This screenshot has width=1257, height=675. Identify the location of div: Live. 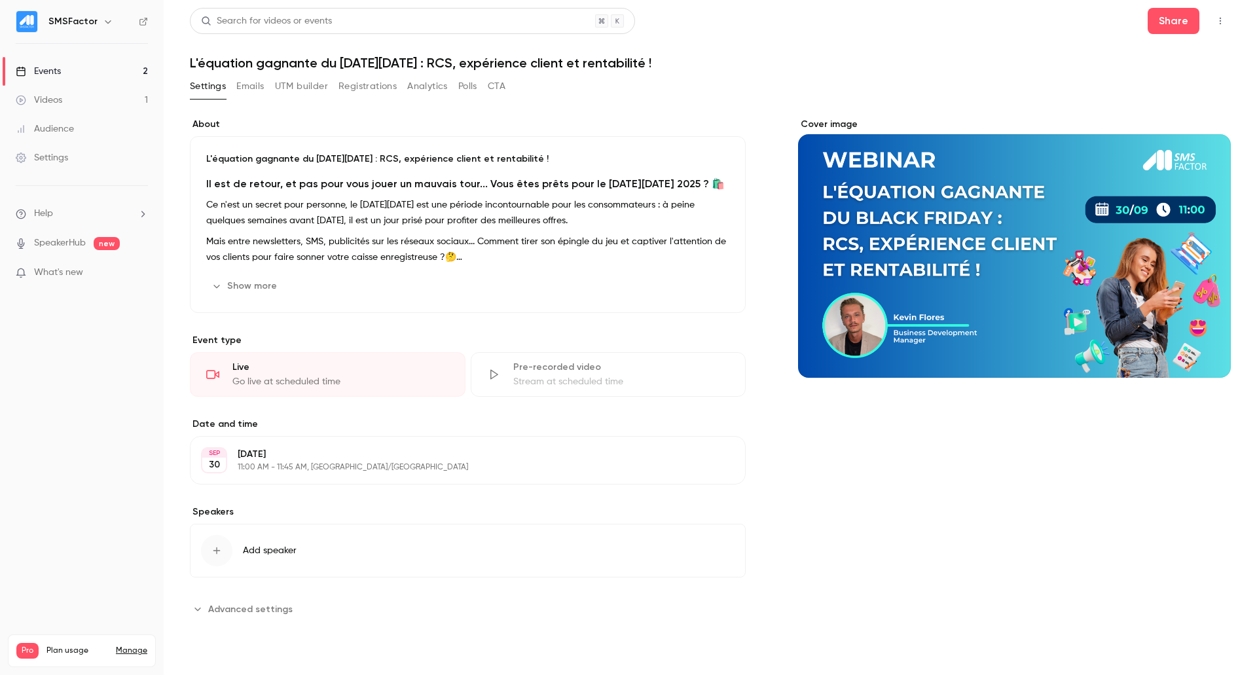
(340, 367).